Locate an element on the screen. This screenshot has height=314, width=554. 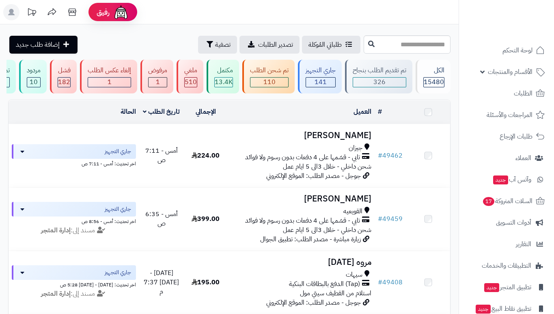
a: تم تقديم الطلب بنجاح 326 is located at coordinates (379, 76).